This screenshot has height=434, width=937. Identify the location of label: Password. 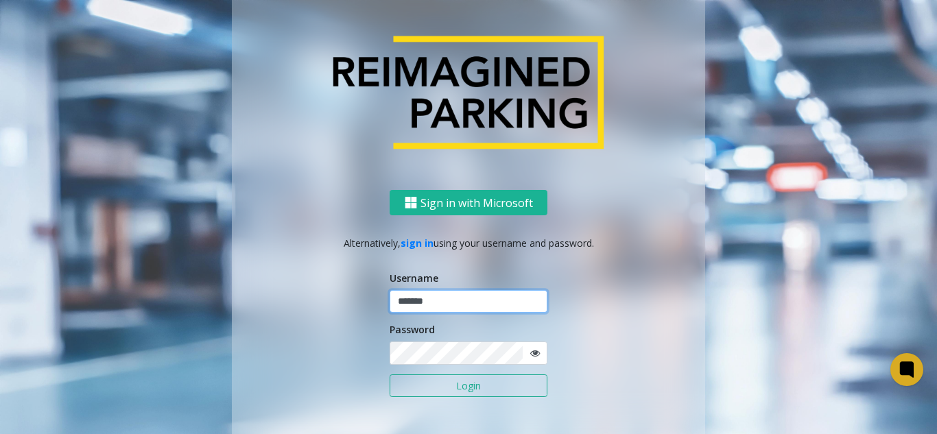
(412, 329).